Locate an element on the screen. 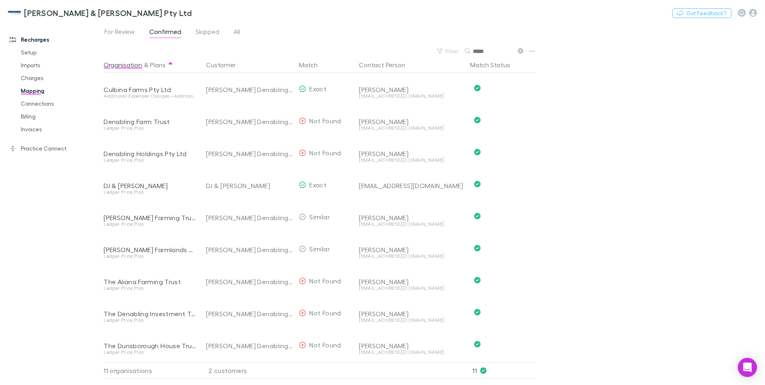 This screenshot has height=385, width=765. button: Match Status is located at coordinates (495, 65).